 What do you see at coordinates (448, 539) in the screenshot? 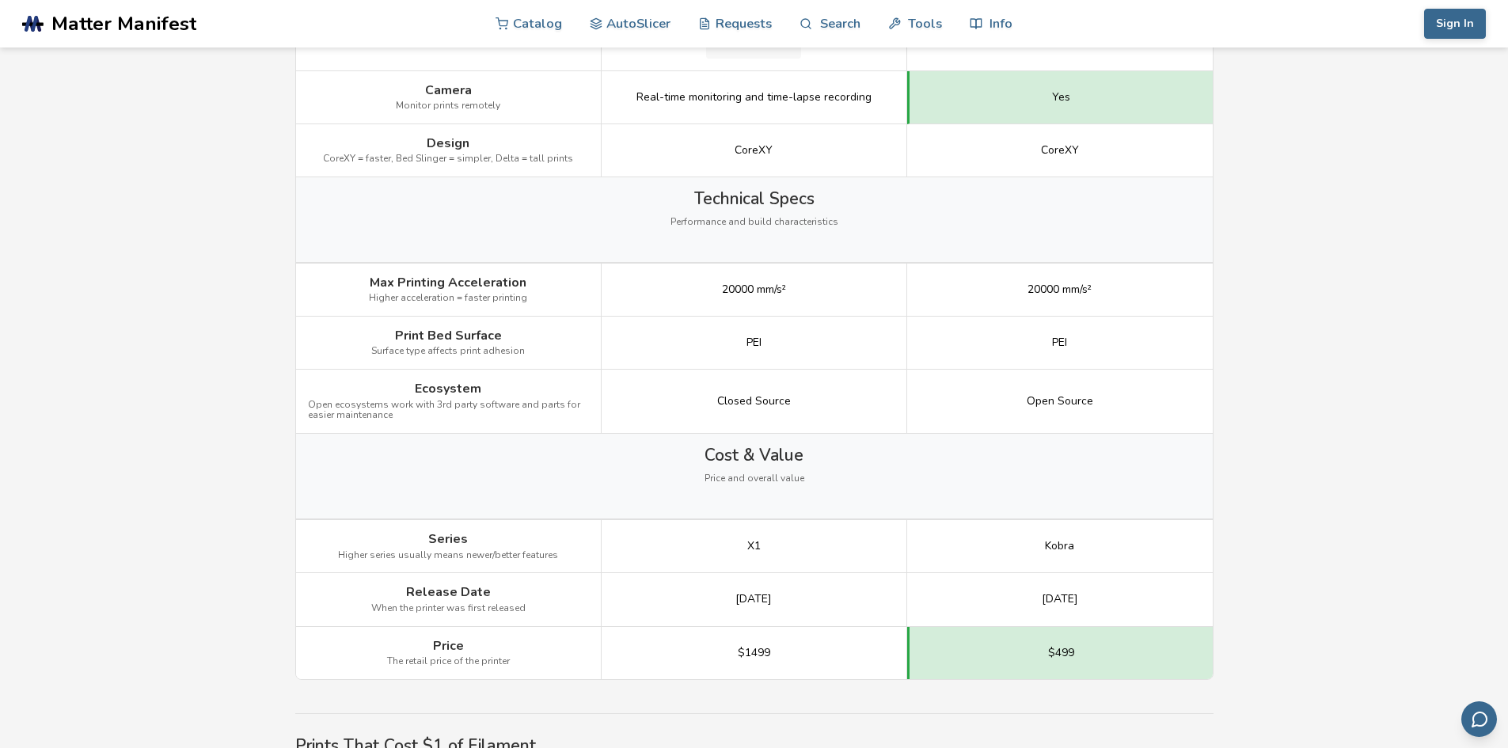
I see `span: Series` at bounding box center [448, 539].